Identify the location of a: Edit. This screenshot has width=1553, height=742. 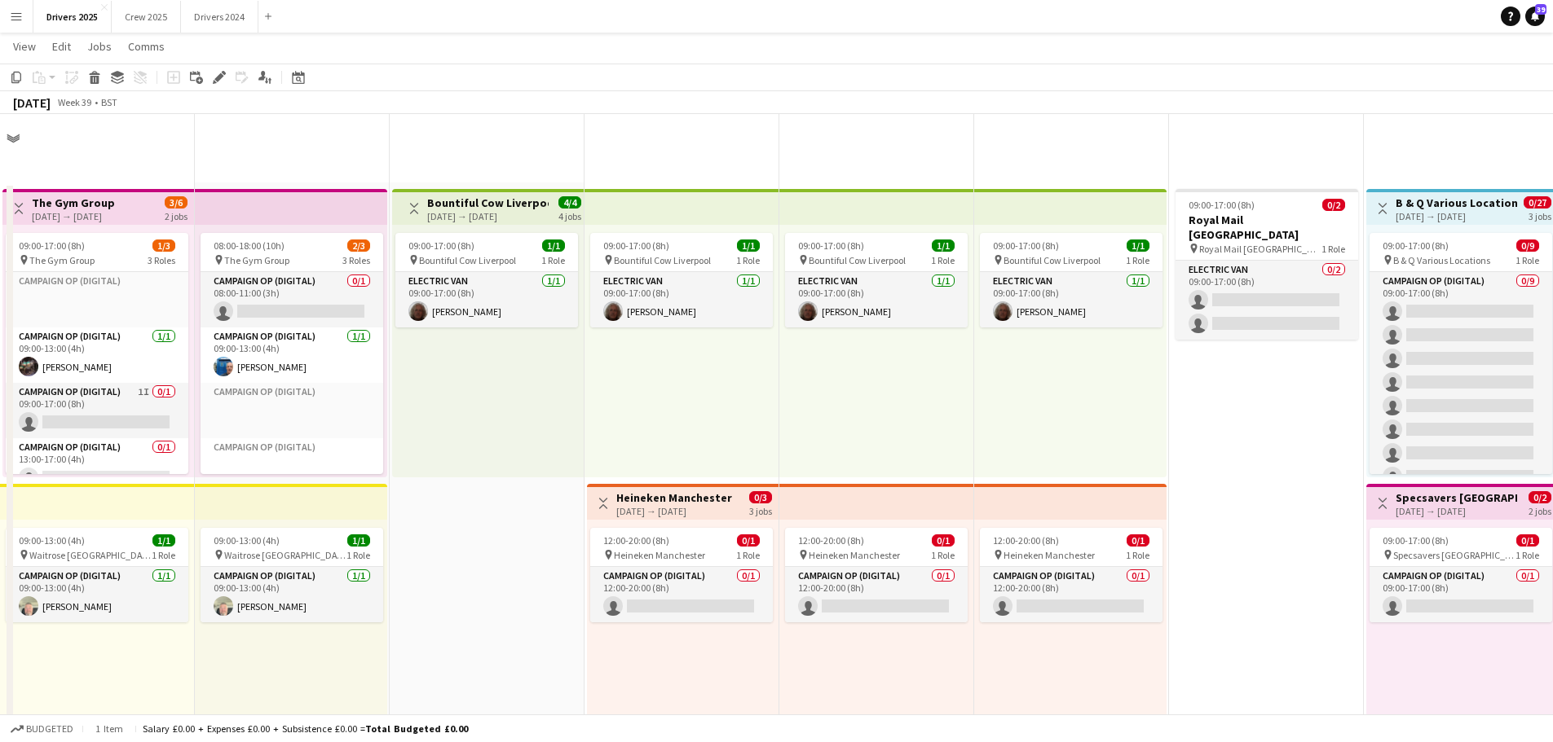
(61, 46).